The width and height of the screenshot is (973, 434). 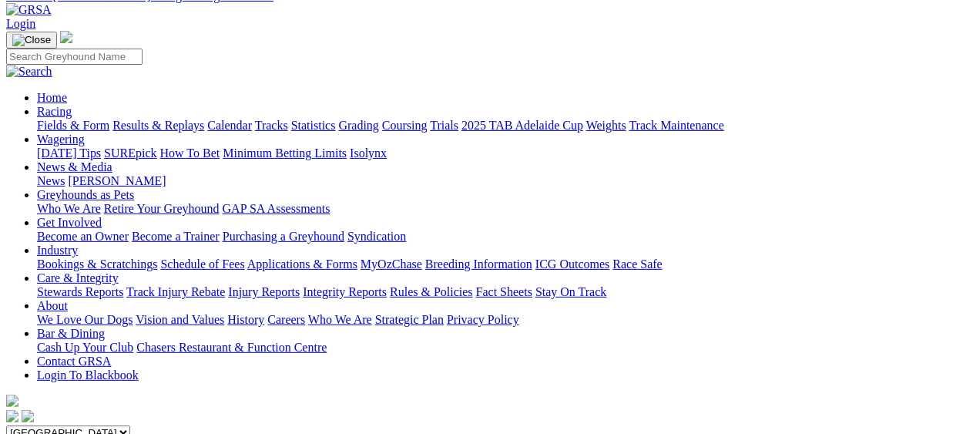 I want to click on div: Industry, so click(x=502, y=264).